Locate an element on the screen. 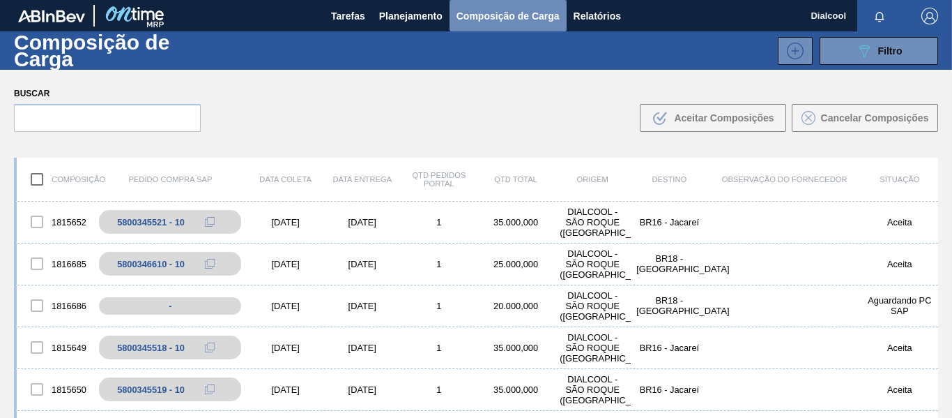  button: Filtro is located at coordinates (879, 51).